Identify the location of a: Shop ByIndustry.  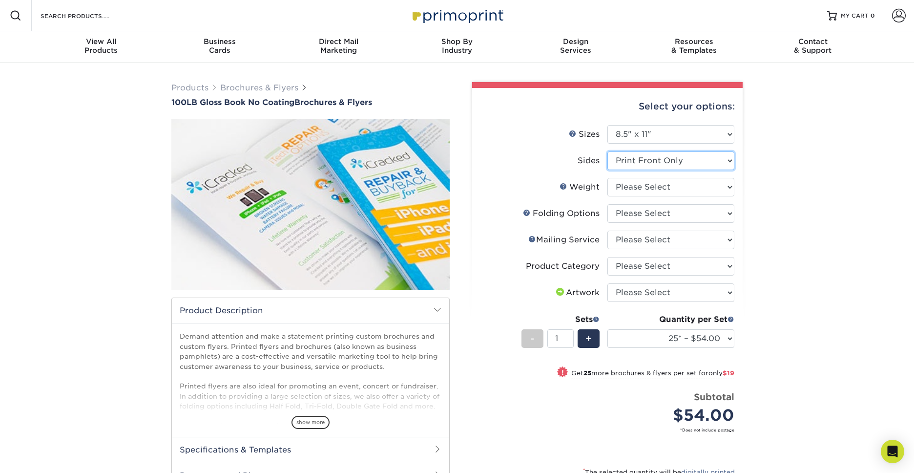
(457, 47).